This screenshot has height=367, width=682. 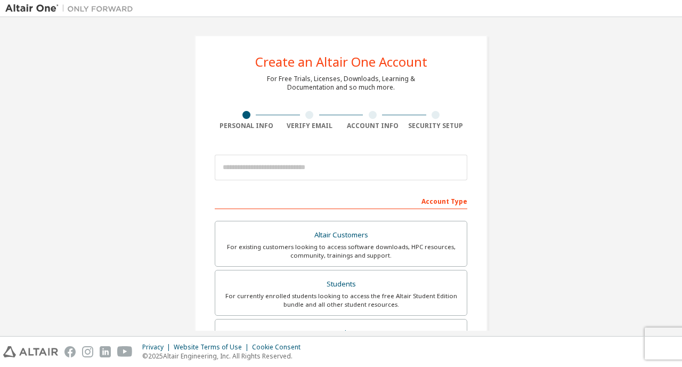 I want to click on img: instagram.svg, so click(x=87, y=351).